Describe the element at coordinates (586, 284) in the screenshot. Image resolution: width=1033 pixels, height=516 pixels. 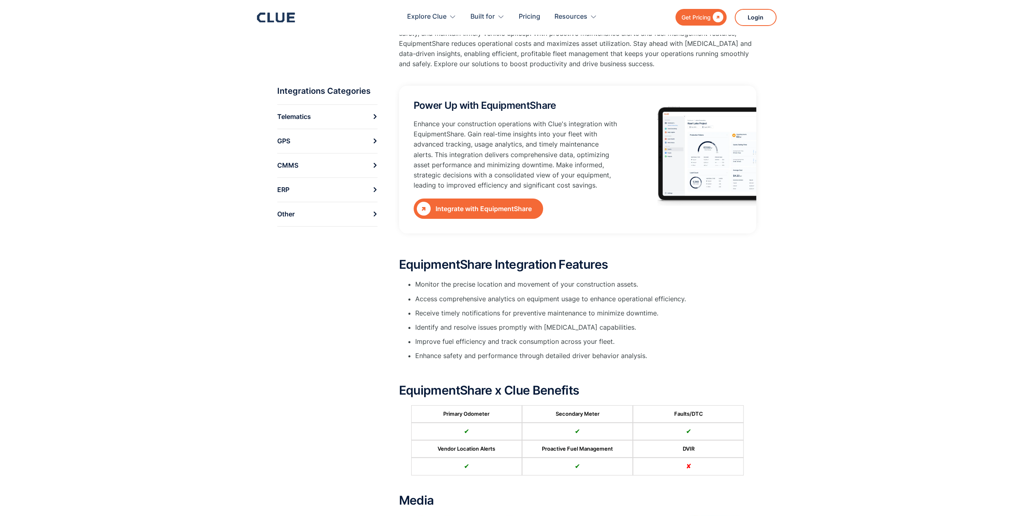
I see `li: Monitor the precise location and movement of your construction assets.` at that location.